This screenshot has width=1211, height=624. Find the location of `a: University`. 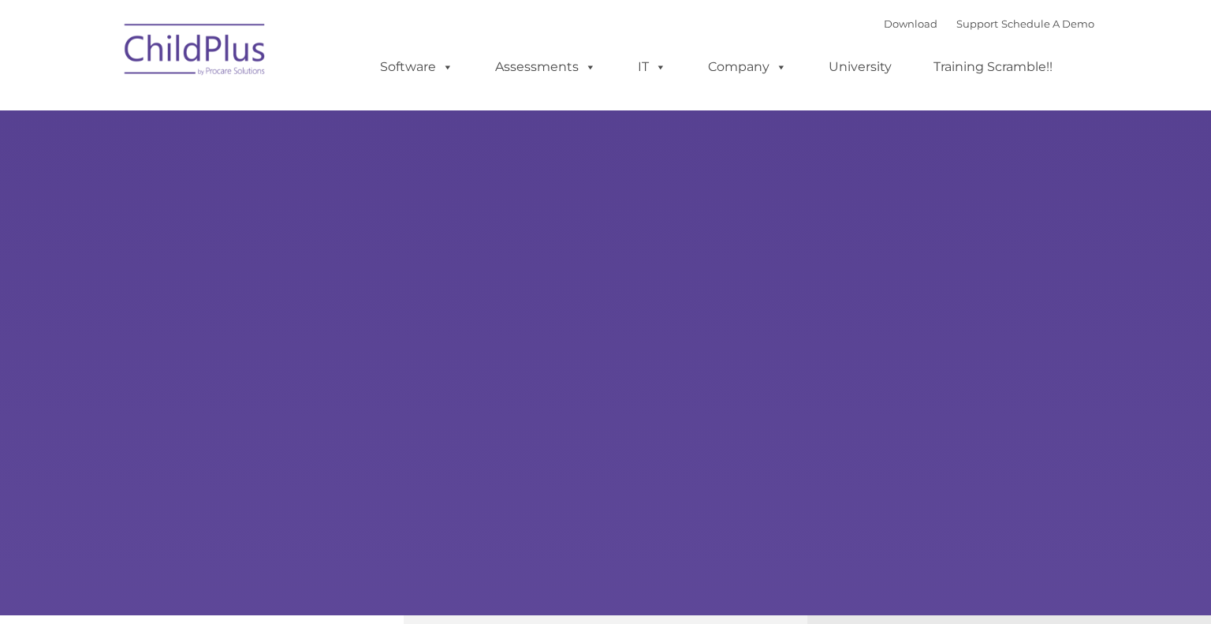

a: University is located at coordinates (860, 67).